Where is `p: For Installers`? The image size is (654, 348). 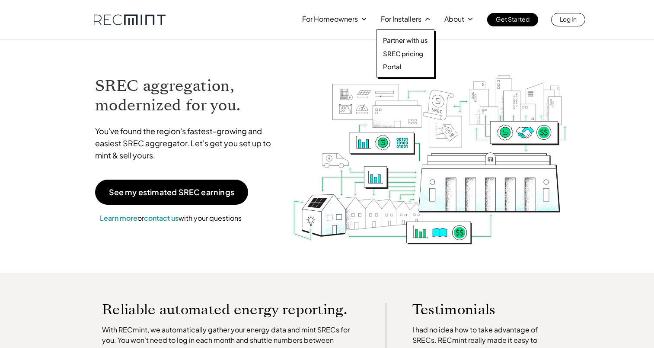
p: For Installers is located at coordinates (401, 19).